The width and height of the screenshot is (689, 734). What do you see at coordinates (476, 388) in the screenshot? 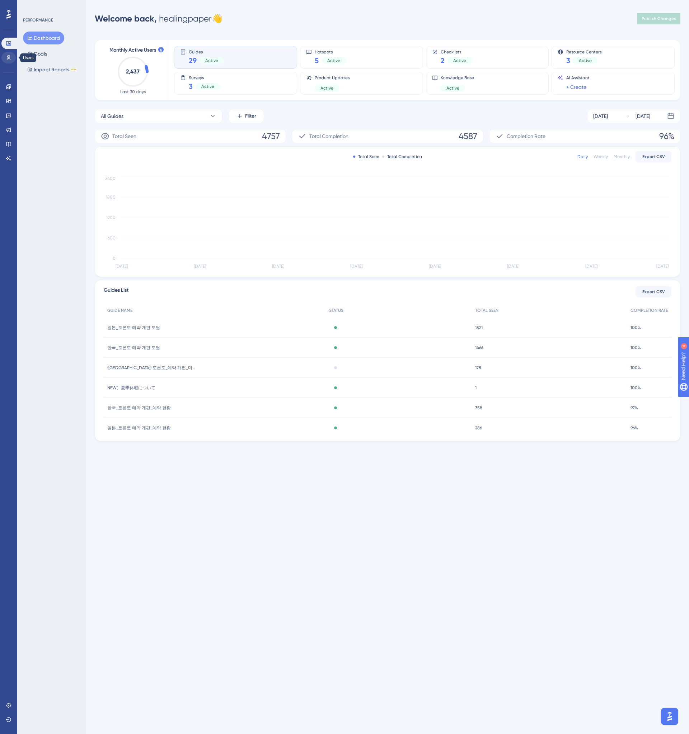
I see `span: 1` at bounding box center [476, 388].